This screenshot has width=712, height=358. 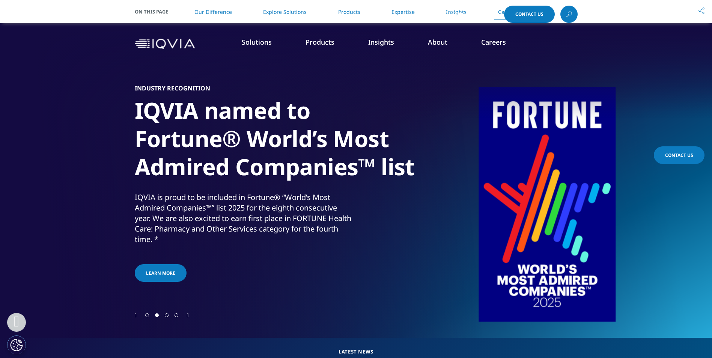 What do you see at coordinates (147, 315) in the screenshot?
I see `span: Go to slide 1` at bounding box center [147, 315].